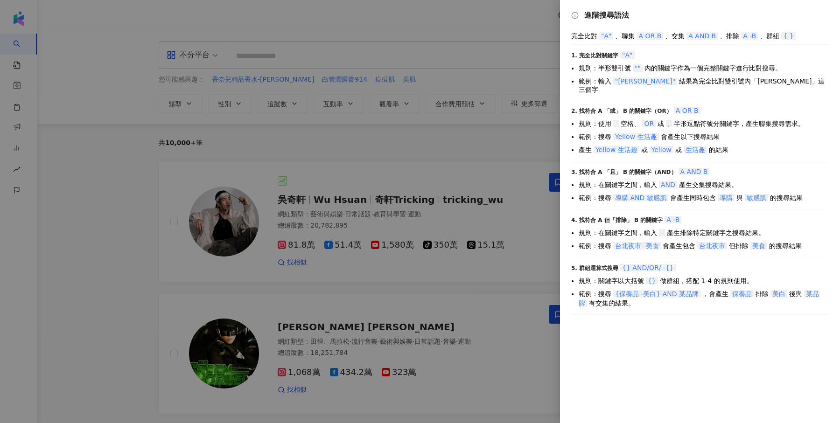 The image size is (840, 423). I want to click on div: 3. 找符合 A 「且」 B 的關鍵字（AND）, so click(700, 172).